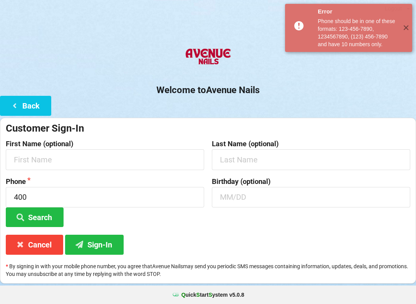 This screenshot has height=304, width=416. What do you see at coordinates (208, 57) in the screenshot?
I see `img: AvenueNails-Logo.png` at bounding box center [208, 57].